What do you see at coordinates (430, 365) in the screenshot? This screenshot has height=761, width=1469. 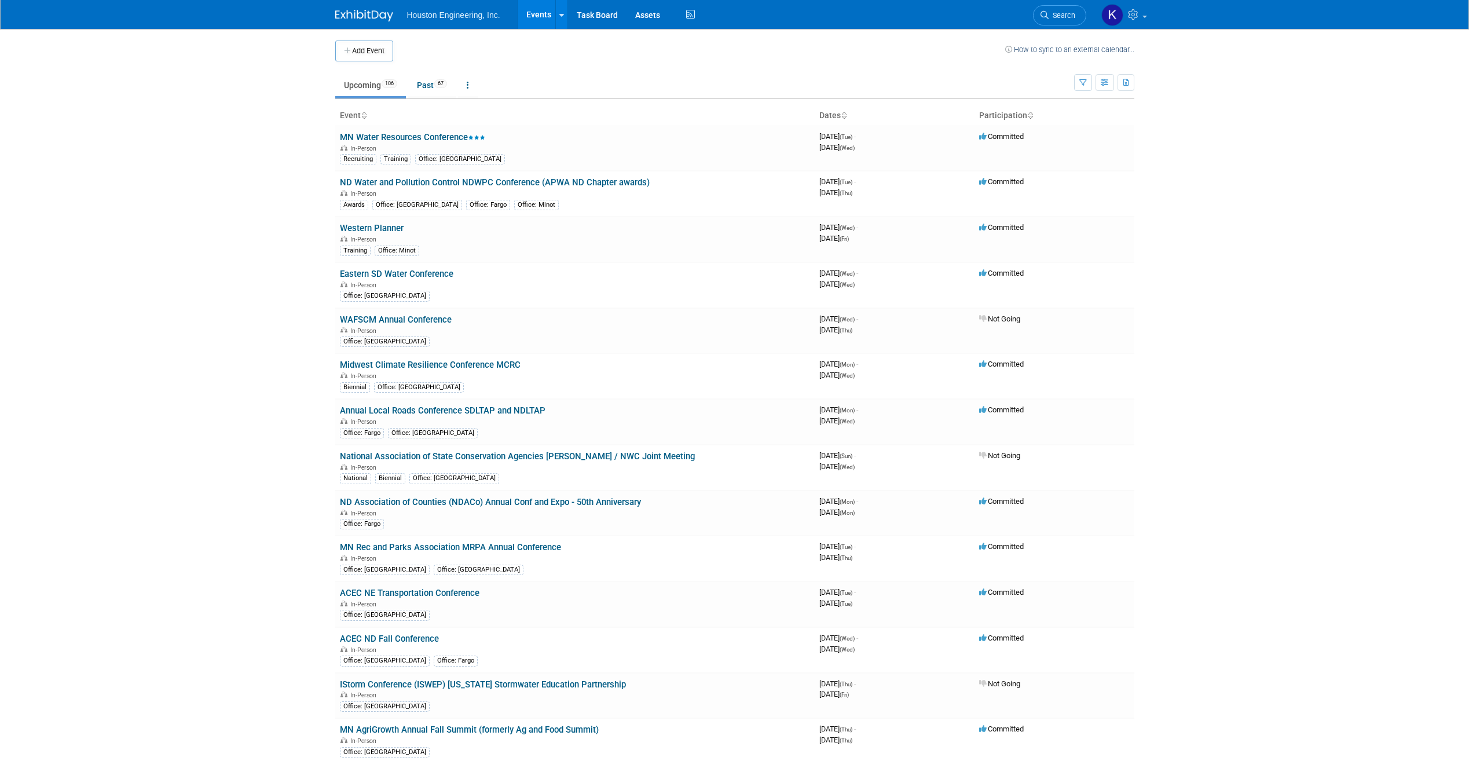 I see `a: Midwest Climate Resilience Conference MCRC` at bounding box center [430, 365].